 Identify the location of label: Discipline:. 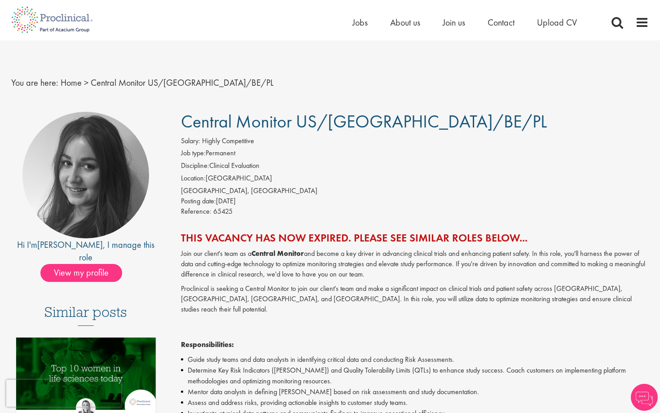
(195, 166).